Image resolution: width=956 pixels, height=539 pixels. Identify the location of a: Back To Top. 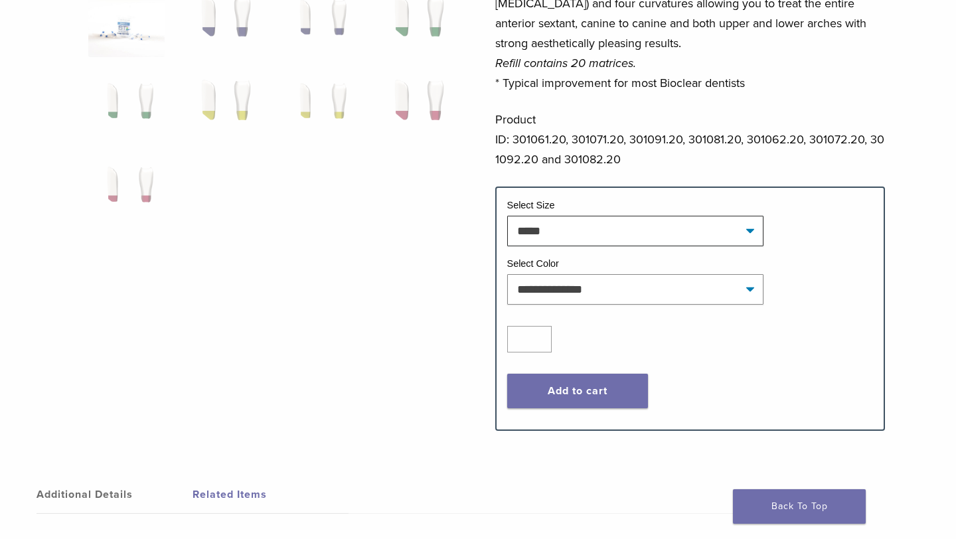
(799, 506).